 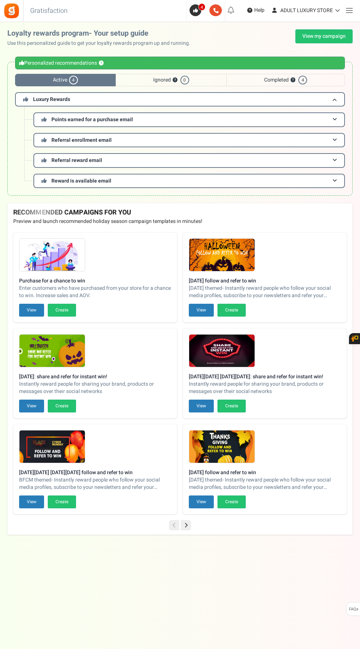 I want to click on span: ADULT LUXURY STORE, so click(x=306, y=10).